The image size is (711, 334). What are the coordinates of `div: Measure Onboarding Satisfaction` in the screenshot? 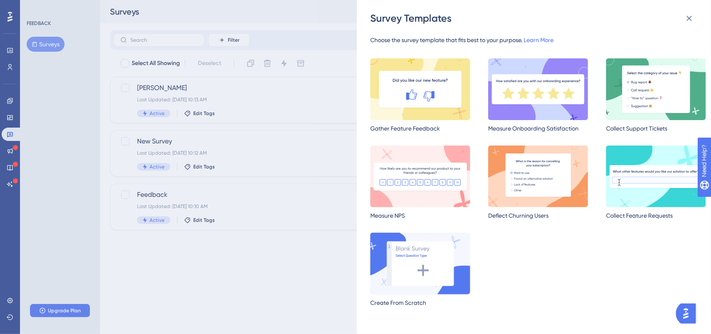 It's located at (538, 128).